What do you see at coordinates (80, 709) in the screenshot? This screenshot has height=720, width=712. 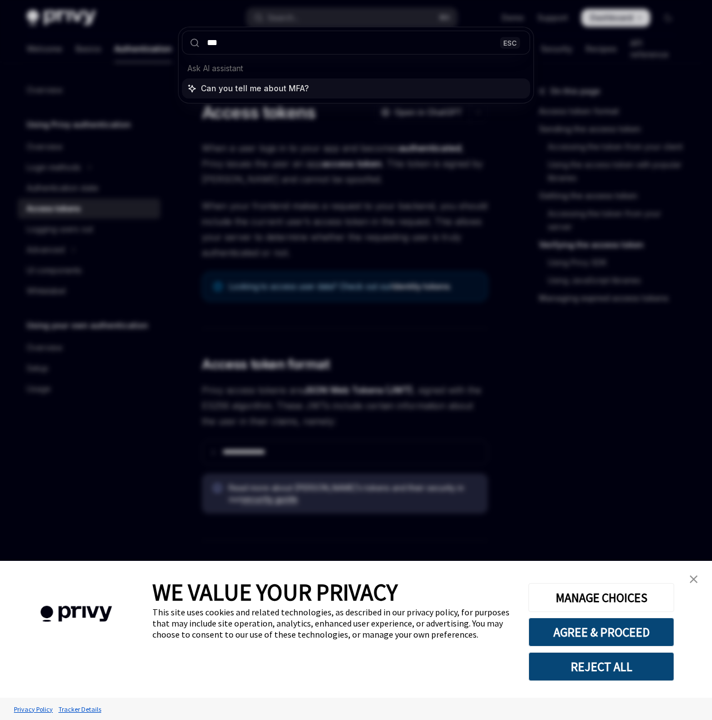 I see `a: Tracker Details` at bounding box center [80, 709].